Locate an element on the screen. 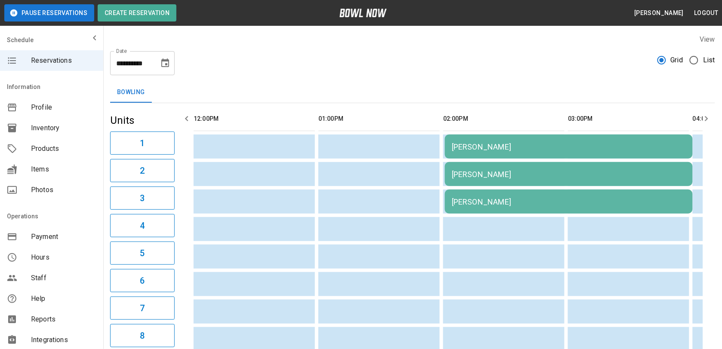 The image size is (722, 349). span: Profile is located at coordinates (64, 108).